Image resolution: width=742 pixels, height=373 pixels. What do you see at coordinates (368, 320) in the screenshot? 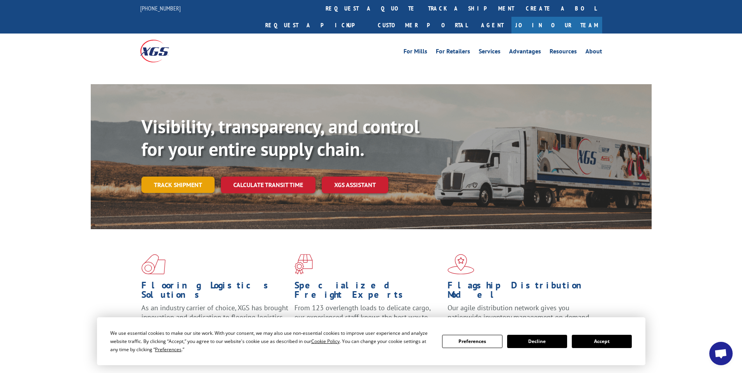
I see `p: From 123 overlength loads to delicate cargo, our experienced staff knows the best way to move you...` at bounding box center [368, 320].